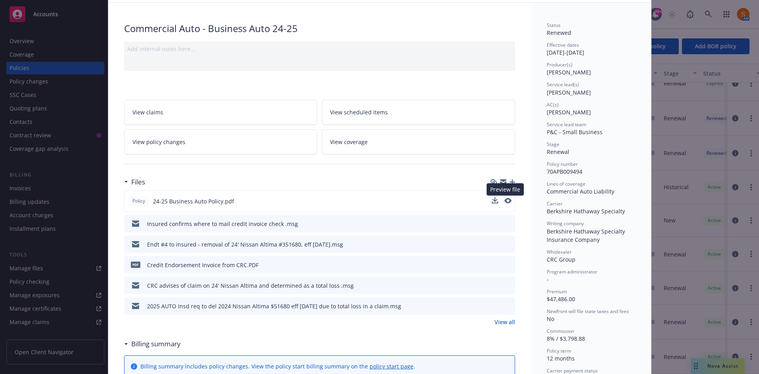  What do you see at coordinates (136, 264) in the screenshot?
I see `span: PDF` at bounding box center [136, 264].